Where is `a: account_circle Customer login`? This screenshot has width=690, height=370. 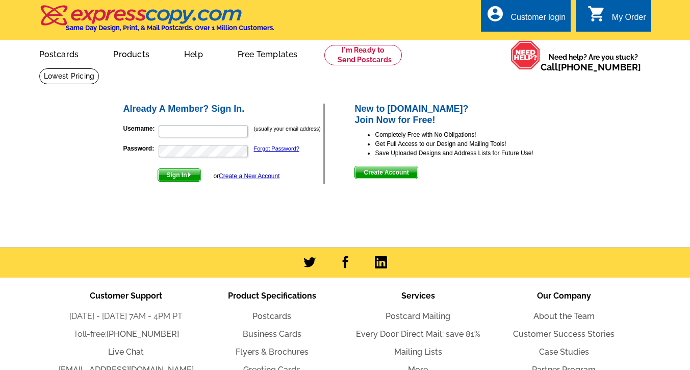 a: account_circle Customer login is located at coordinates (526, 17).